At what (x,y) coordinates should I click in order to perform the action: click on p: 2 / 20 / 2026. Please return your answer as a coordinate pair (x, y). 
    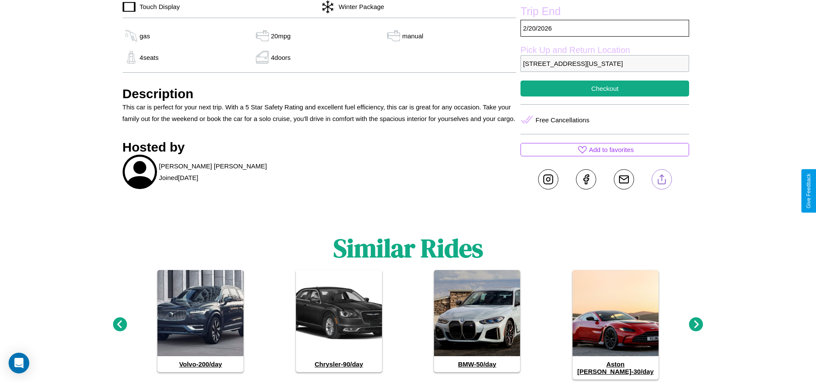
    Looking at the image, I should click on (605, 28).